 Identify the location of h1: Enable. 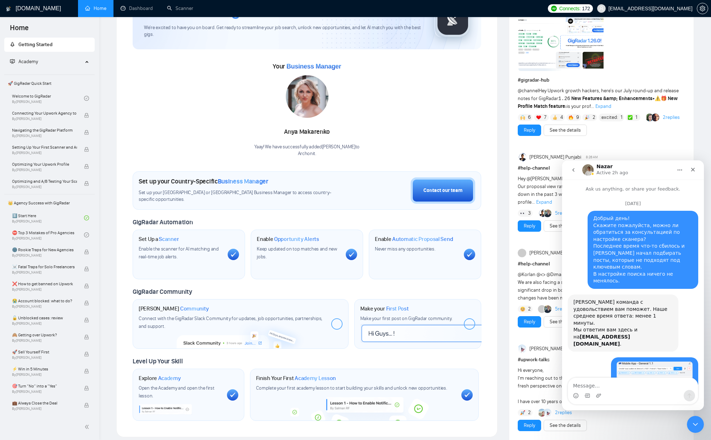
(414, 239).